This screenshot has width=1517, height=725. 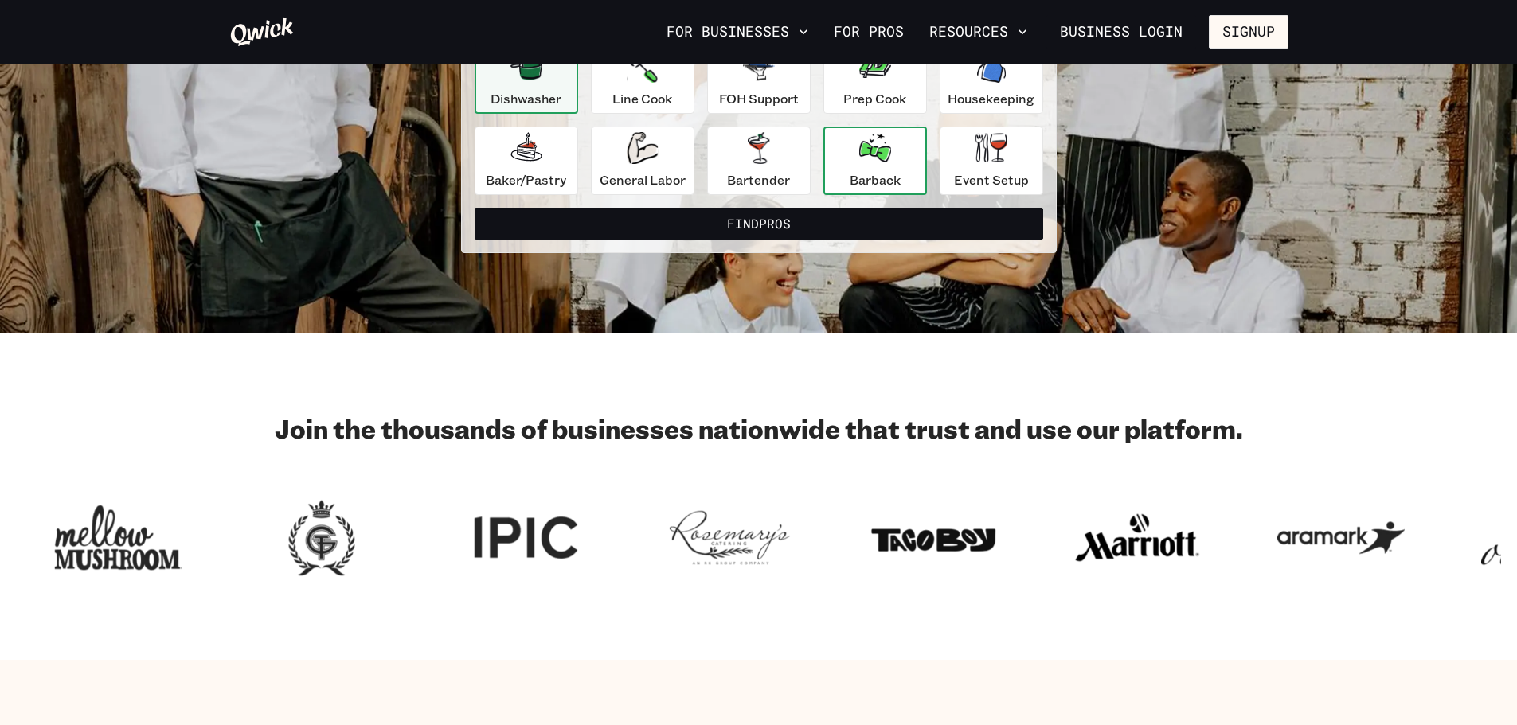 I want to click on p: General Labor, so click(x=643, y=180).